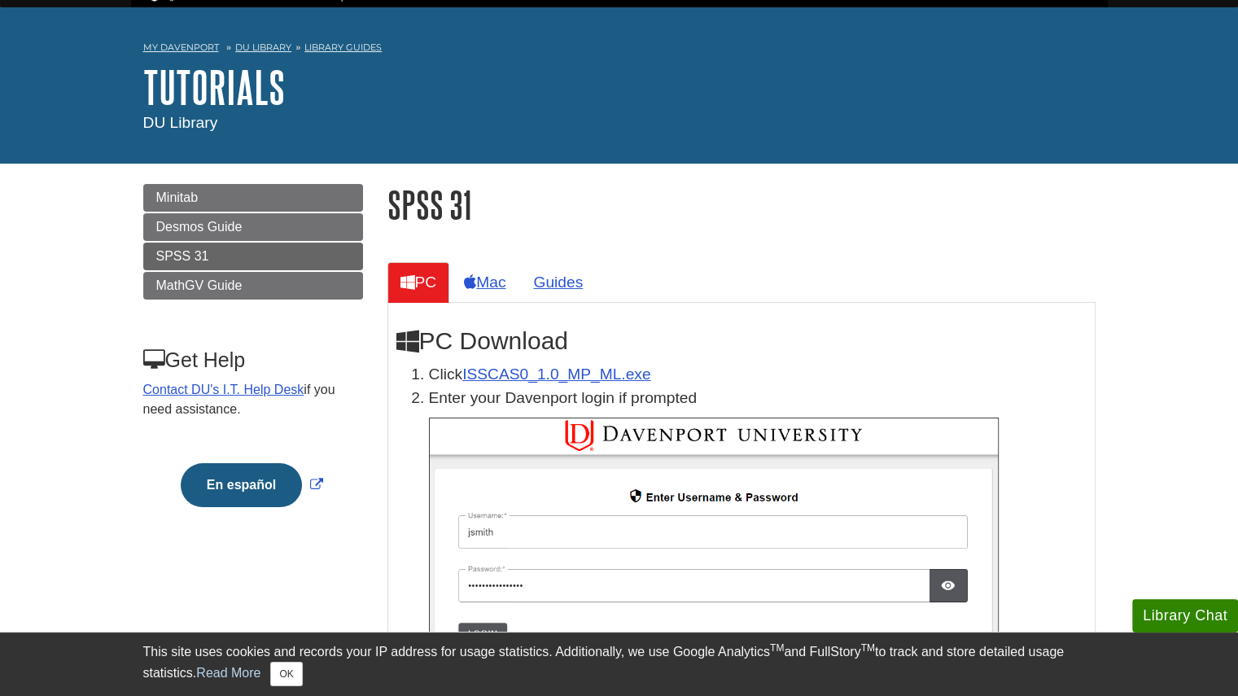 This screenshot has height=696, width=1238. Describe the element at coordinates (418, 282) in the screenshot. I see `a: PC` at that location.